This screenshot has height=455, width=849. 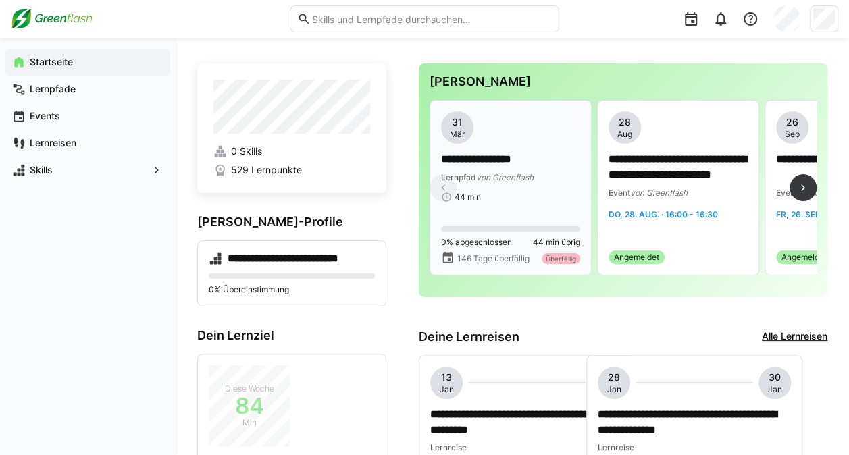 What do you see at coordinates (792, 134) in the screenshot?
I see `span: Sep` at bounding box center [792, 134].